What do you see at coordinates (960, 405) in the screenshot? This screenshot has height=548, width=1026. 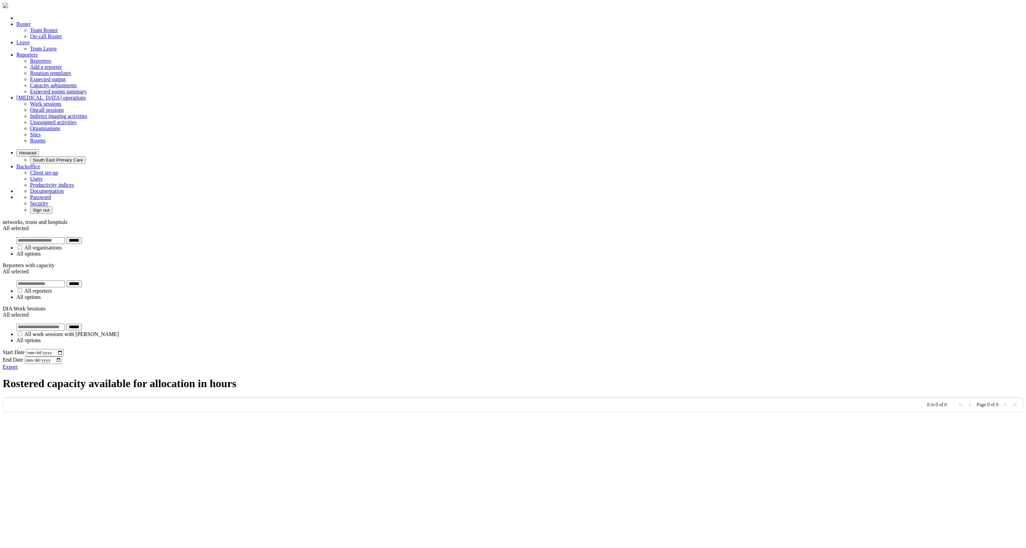 I see `div: First Page` at bounding box center [960, 405].